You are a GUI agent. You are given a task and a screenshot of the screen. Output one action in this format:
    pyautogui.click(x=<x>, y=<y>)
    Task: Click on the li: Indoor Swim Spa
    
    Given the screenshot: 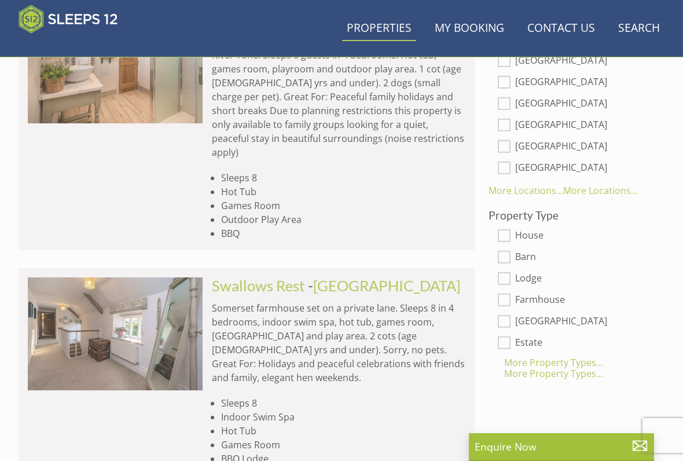 What is the action you would take?
    pyautogui.click(x=343, y=417)
    